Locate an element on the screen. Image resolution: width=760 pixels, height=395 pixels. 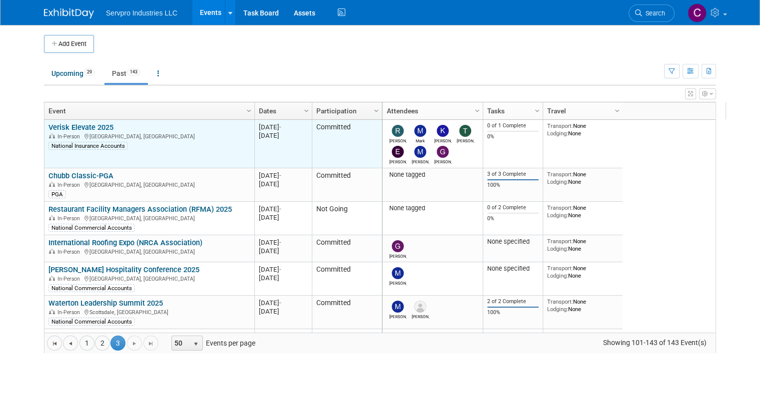
img: Maria Robertson is located at coordinates (398, 307).